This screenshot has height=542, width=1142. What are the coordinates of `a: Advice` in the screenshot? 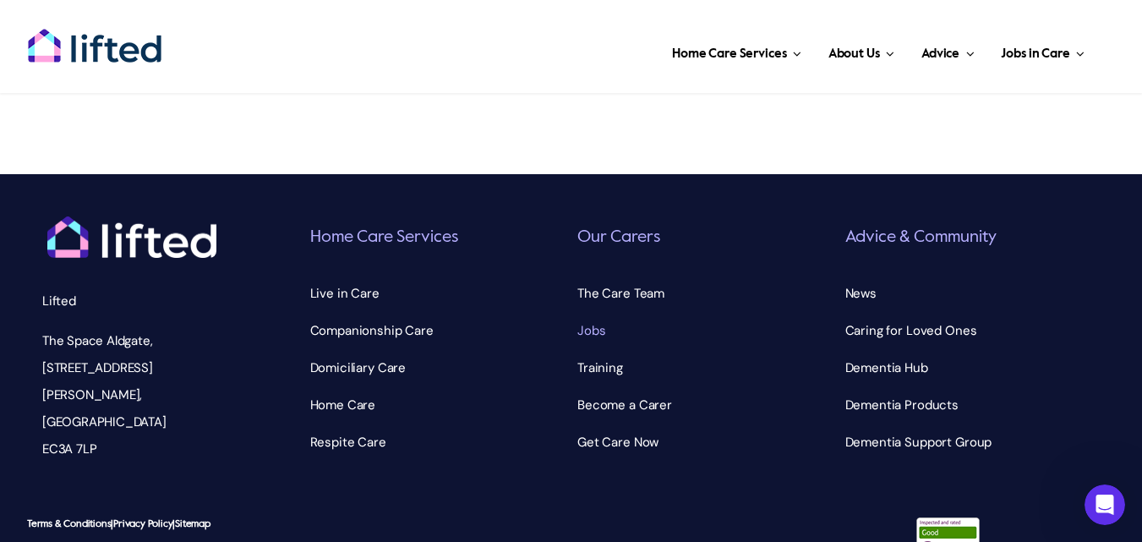 It's located at (948, 51).